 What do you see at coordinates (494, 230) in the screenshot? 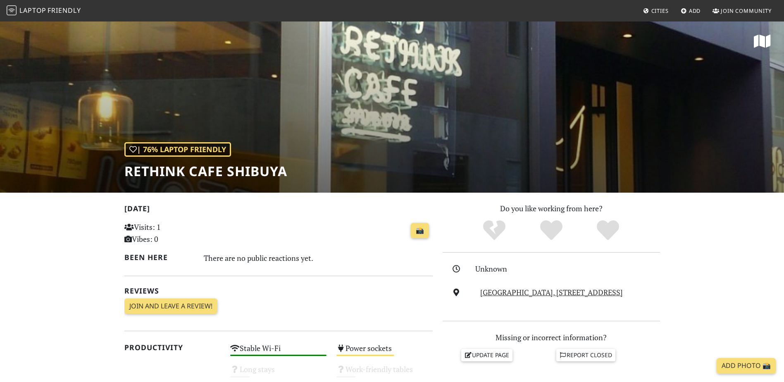
I see `div: No` at bounding box center [494, 230].